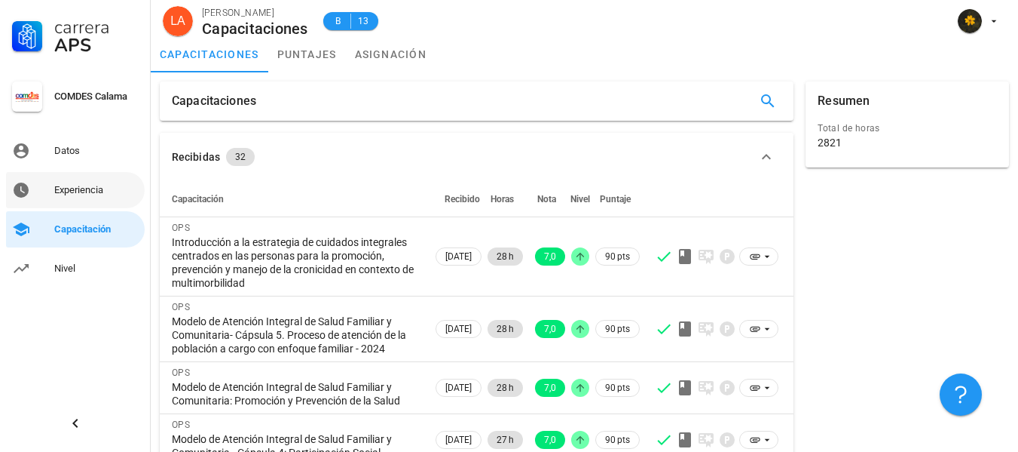 This screenshot has height=452, width=1018. Describe the element at coordinates (617, 199) in the screenshot. I see `th: Puntaje` at that location.